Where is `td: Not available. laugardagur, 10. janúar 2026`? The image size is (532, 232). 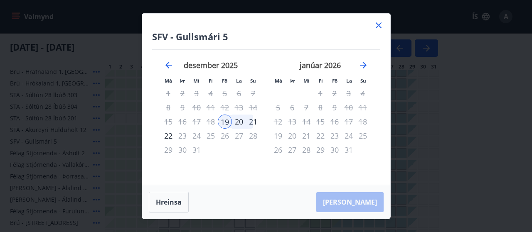 td: Not available. laugardagur, 10. janúar 2026 is located at coordinates (349, 108).